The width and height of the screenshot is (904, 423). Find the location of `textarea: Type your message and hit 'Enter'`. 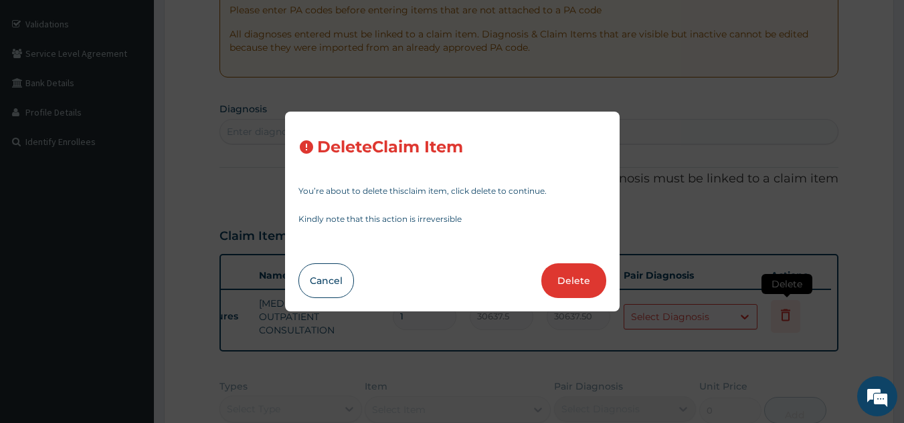

textarea: Type your message and hit 'Enter' is located at coordinates (130, 305).